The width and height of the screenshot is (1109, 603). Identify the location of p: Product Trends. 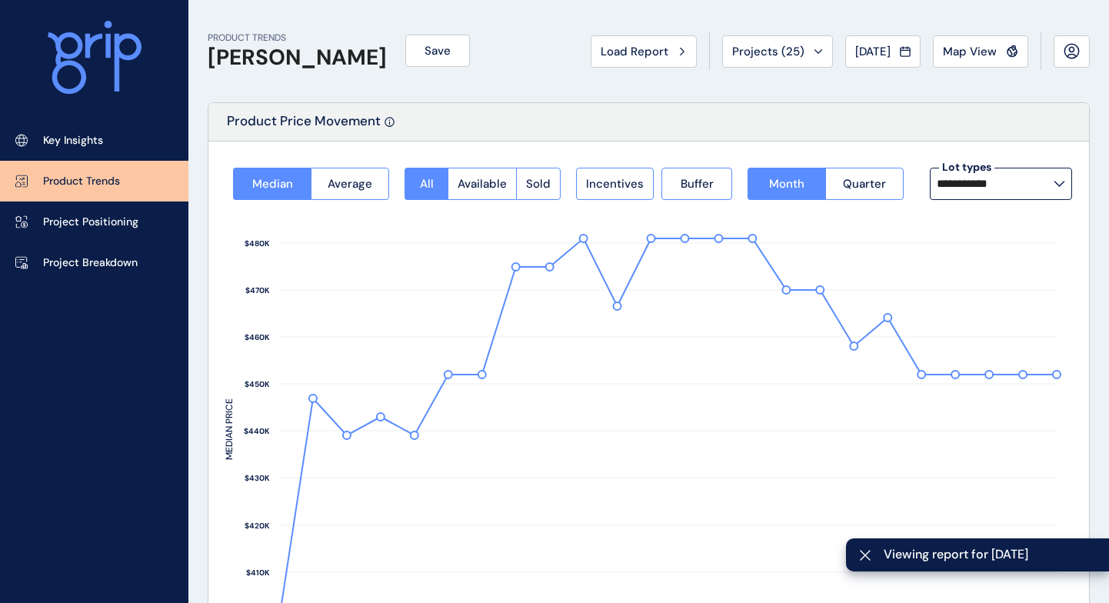
(82, 181).